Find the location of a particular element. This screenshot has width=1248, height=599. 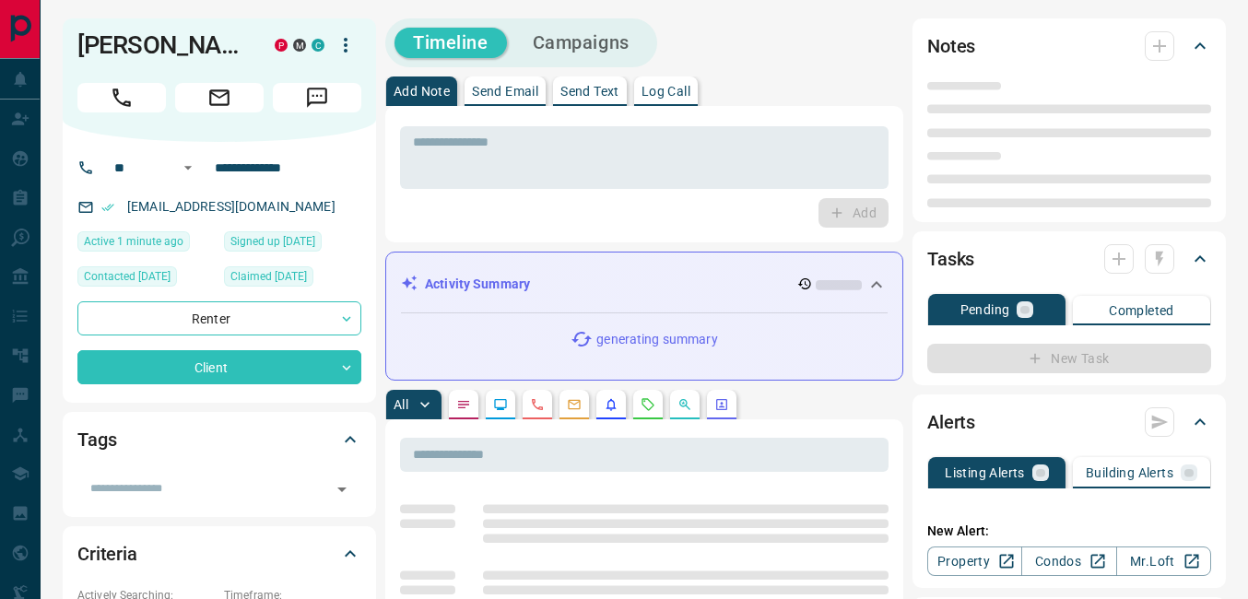

svg: Notes is located at coordinates (464, 405).